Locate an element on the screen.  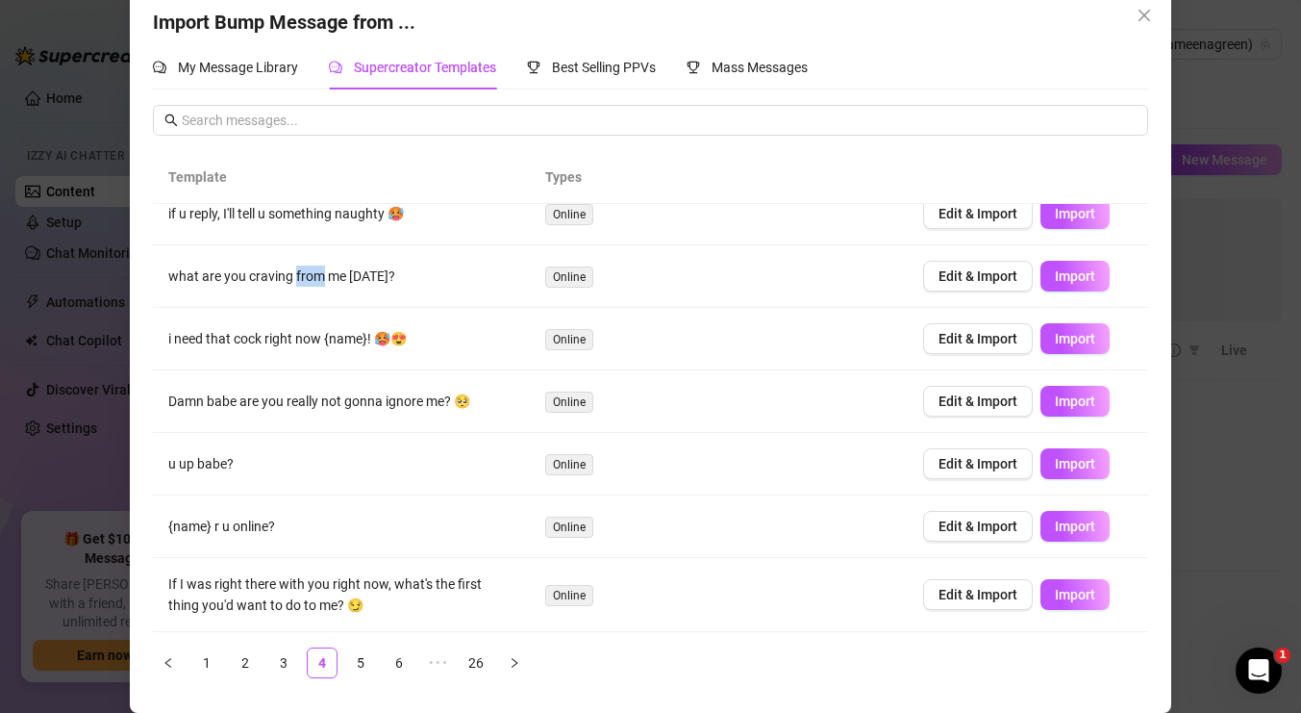
td: Damn babe are you really not gonna ignore me? 🥺 is located at coordinates (341, 401).